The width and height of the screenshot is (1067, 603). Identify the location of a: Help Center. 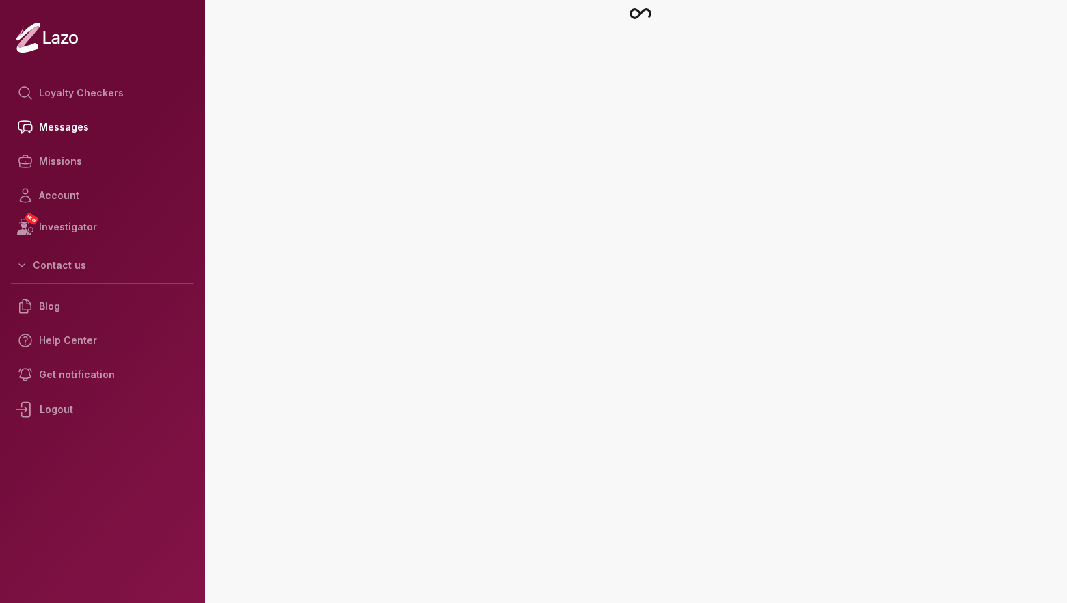
(103, 340).